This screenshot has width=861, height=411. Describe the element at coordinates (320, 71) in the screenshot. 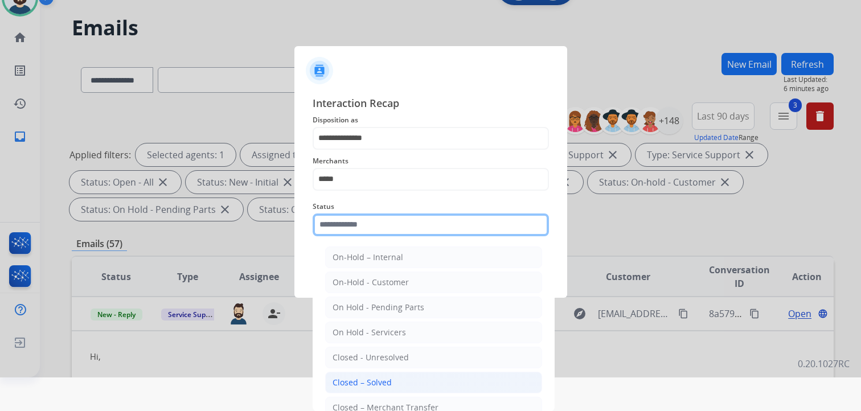

I see `img: contactIcon` at that location.